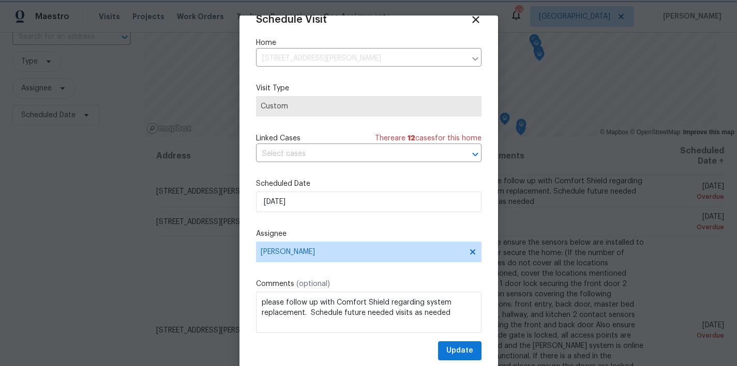  Describe the element at coordinates (475, 155) in the screenshot. I see `button: Open` at that location.